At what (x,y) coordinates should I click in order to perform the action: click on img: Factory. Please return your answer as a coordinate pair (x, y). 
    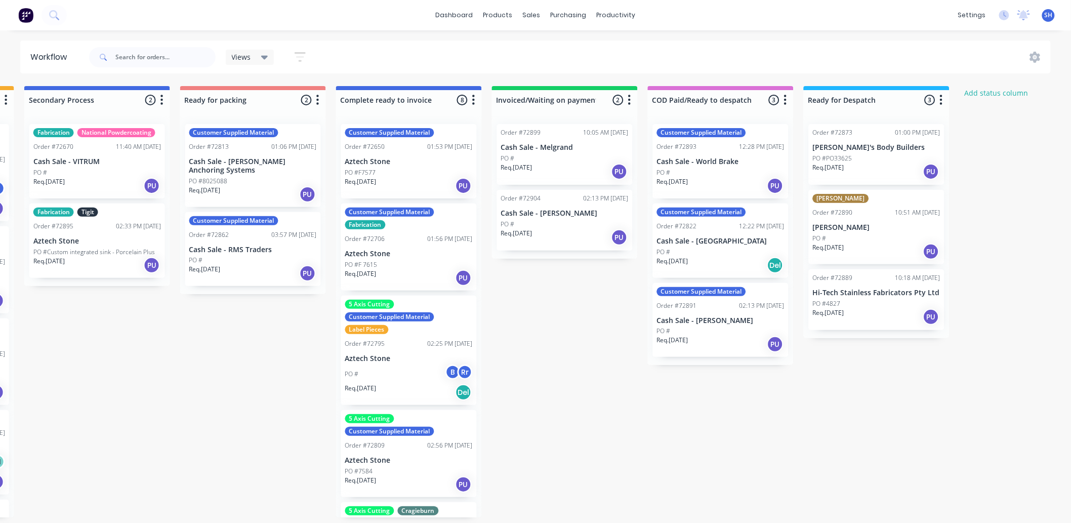
    Looking at the image, I should click on (26, 15).